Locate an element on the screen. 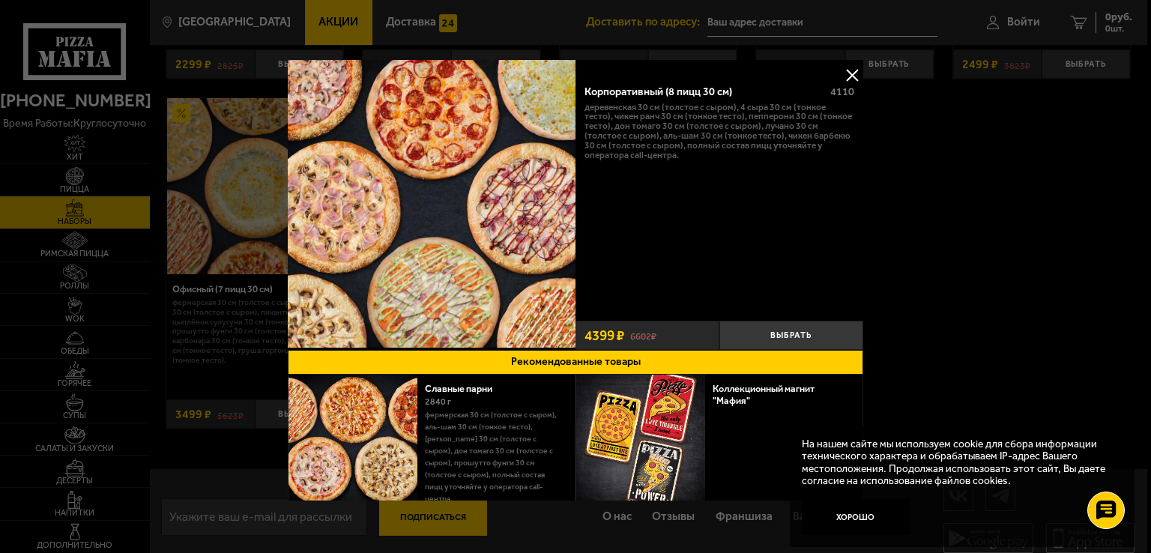 The height and width of the screenshot is (553, 1151). span: 4399 ₽ is located at coordinates (604, 335).